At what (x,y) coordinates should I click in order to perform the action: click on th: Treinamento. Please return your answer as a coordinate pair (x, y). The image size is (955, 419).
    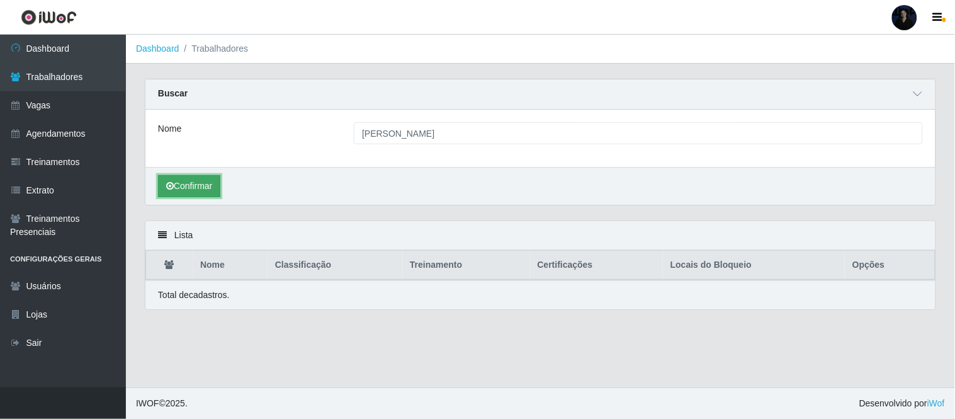
    Looking at the image, I should click on (466, 265).